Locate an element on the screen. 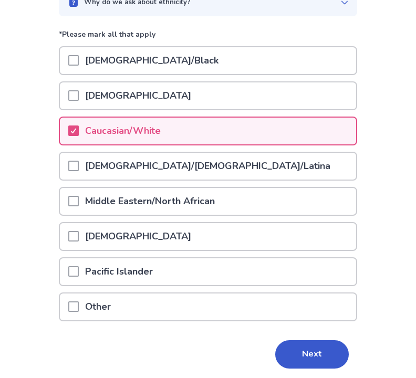  p: Pacific Islander is located at coordinates (119, 272).